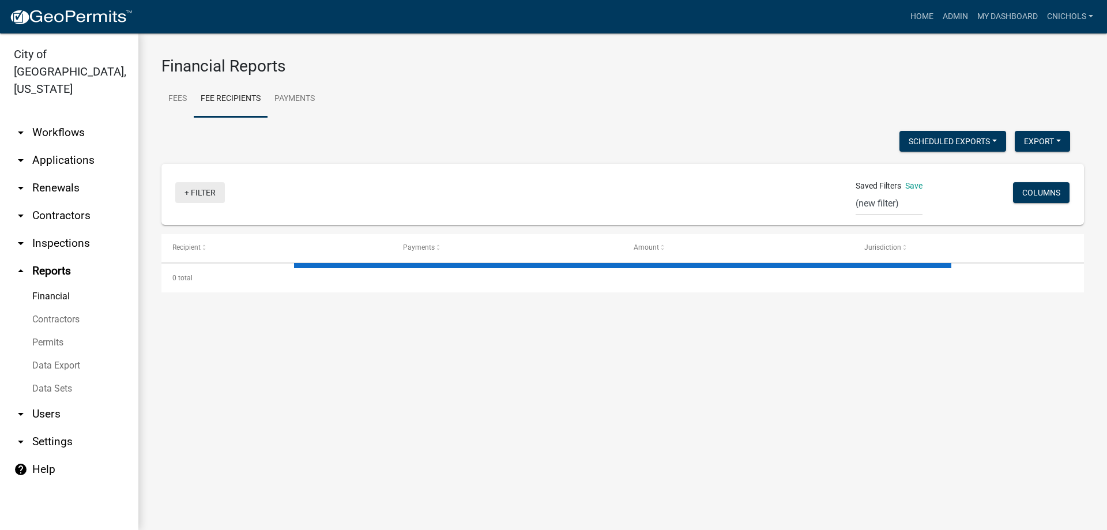 The width and height of the screenshot is (1107, 530). What do you see at coordinates (231, 99) in the screenshot?
I see `a: Fee Recipients` at bounding box center [231, 99].